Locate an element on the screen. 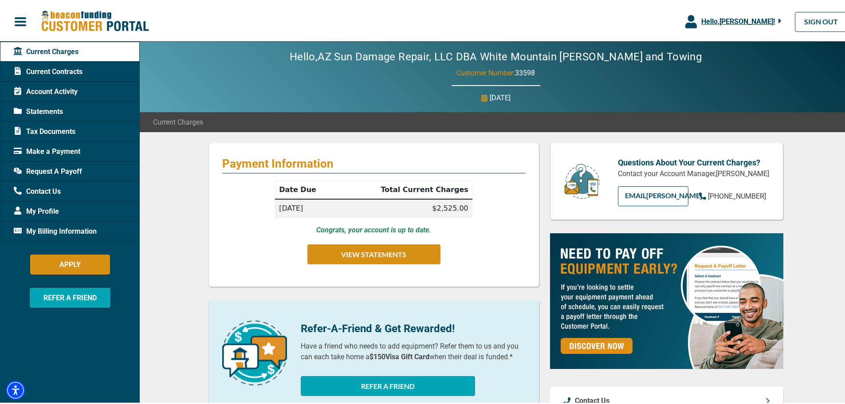 The height and width of the screenshot is (404, 845). span: Account Activity is located at coordinates (46, 90).